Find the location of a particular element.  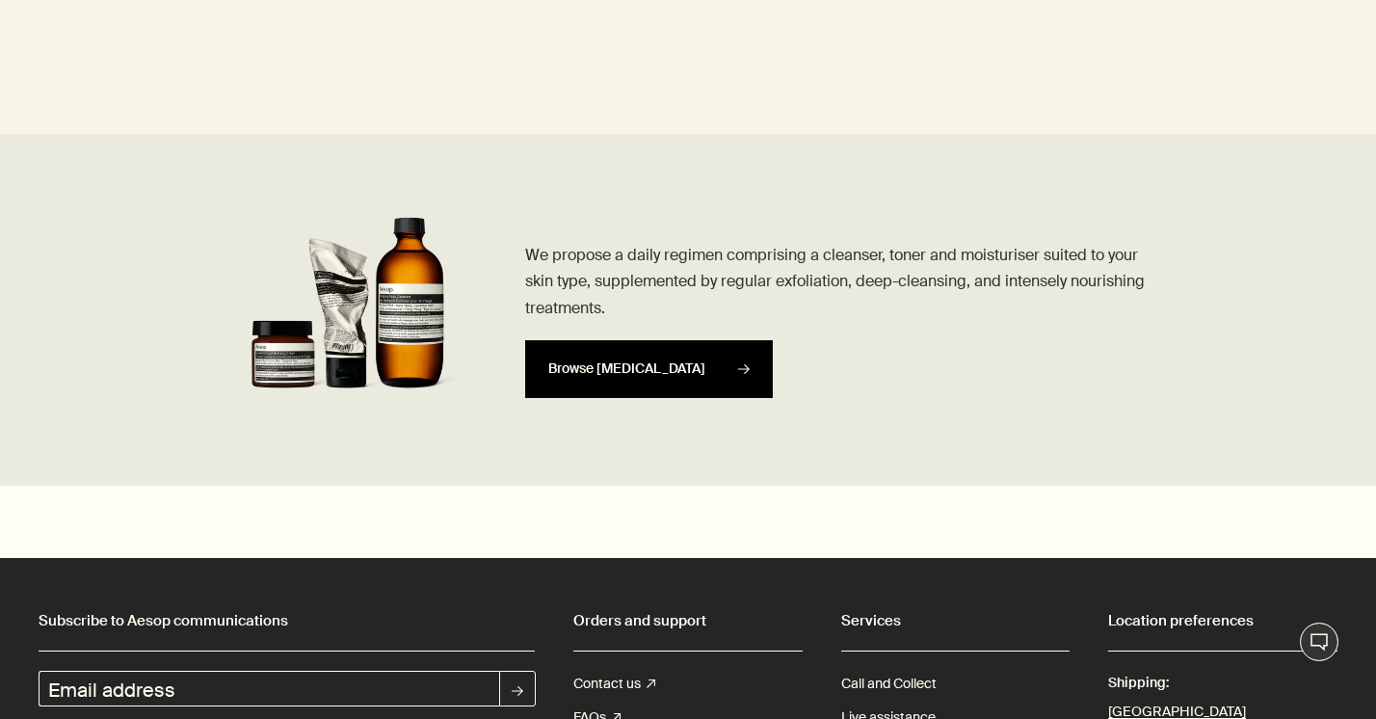

a: Call and Collect is located at coordinates (889, 683).